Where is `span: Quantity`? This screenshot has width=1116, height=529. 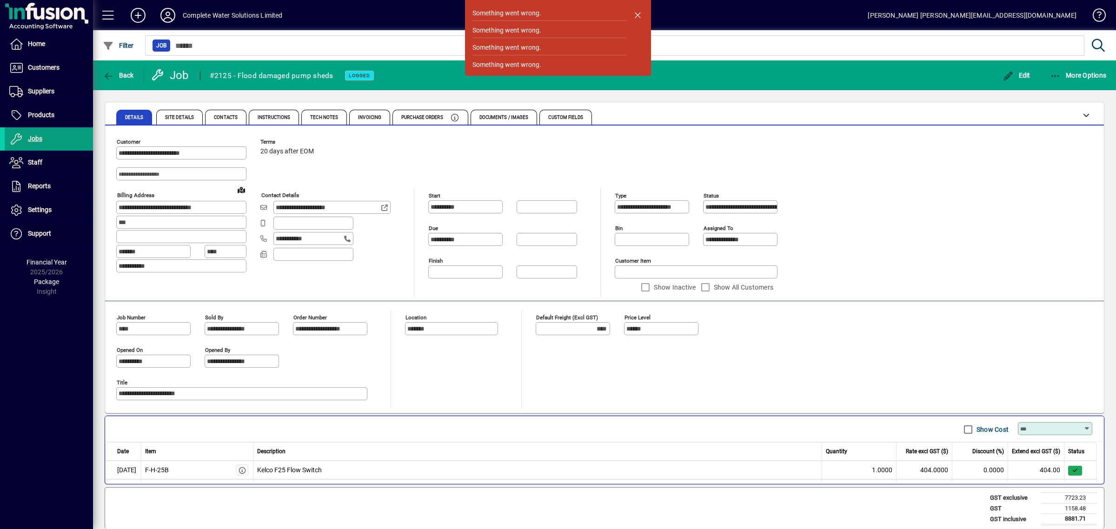
span: Quantity is located at coordinates (837, 452).